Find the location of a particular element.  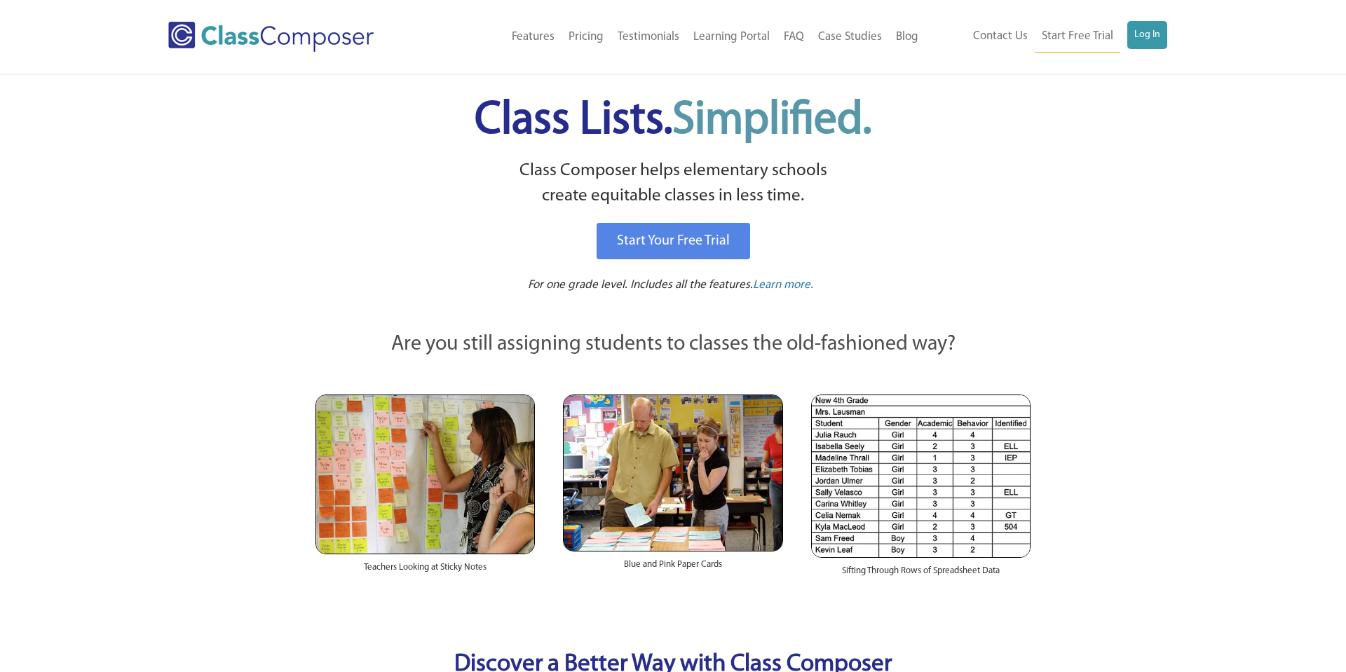

p: Class Composer helps elementary schools create equitable classes in less time. is located at coordinates (673, 184).